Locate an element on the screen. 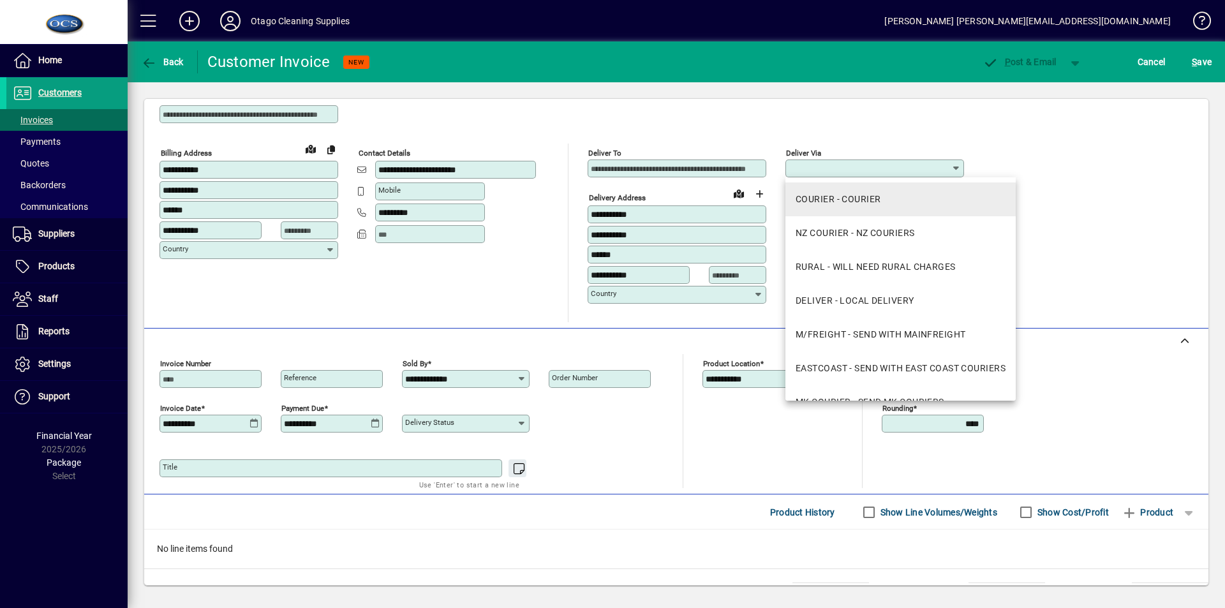  span: ost & Email is located at coordinates (1019, 62).